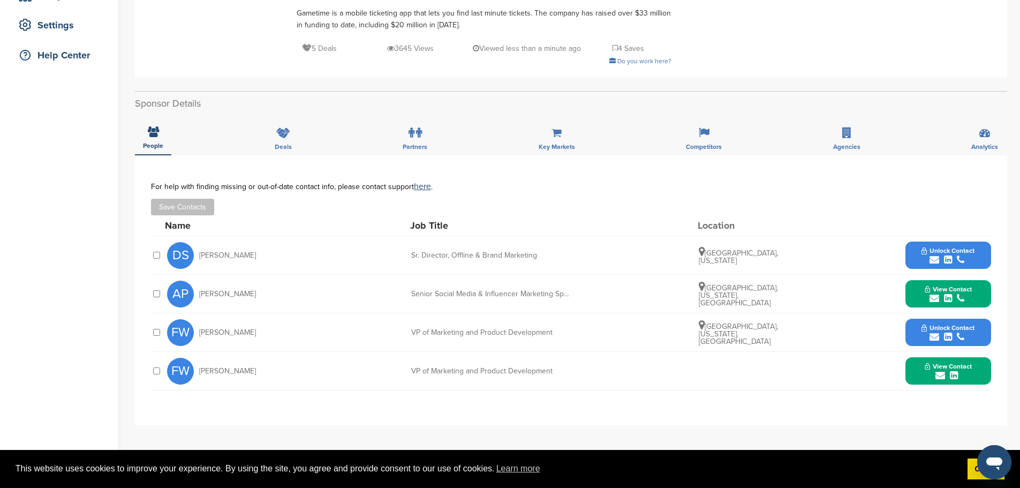 The image size is (1020, 488). I want to click on span: Deals, so click(283, 147).